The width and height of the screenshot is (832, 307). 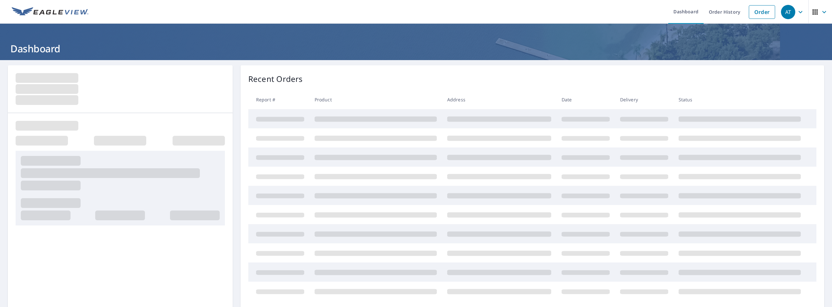 I want to click on p: Recent Orders, so click(x=276, y=79).